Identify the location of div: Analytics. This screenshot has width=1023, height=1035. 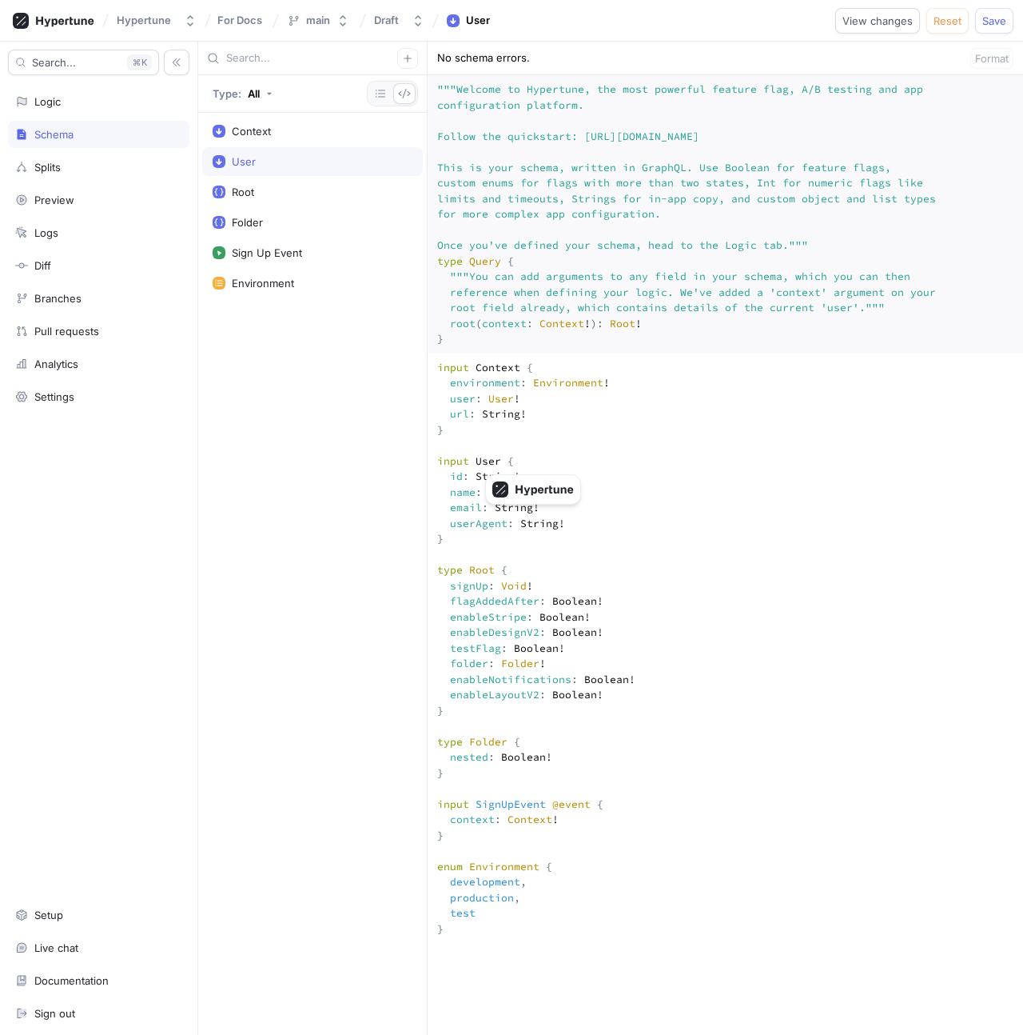
(56, 364).